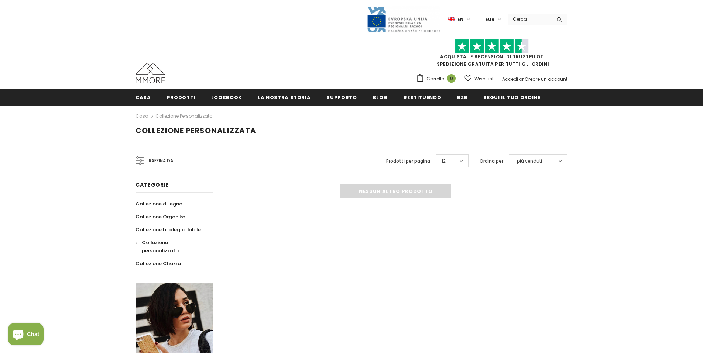 The width and height of the screenshot is (703, 353). Describe the element at coordinates (226, 97) in the screenshot. I see `span: Lookbook` at that location.